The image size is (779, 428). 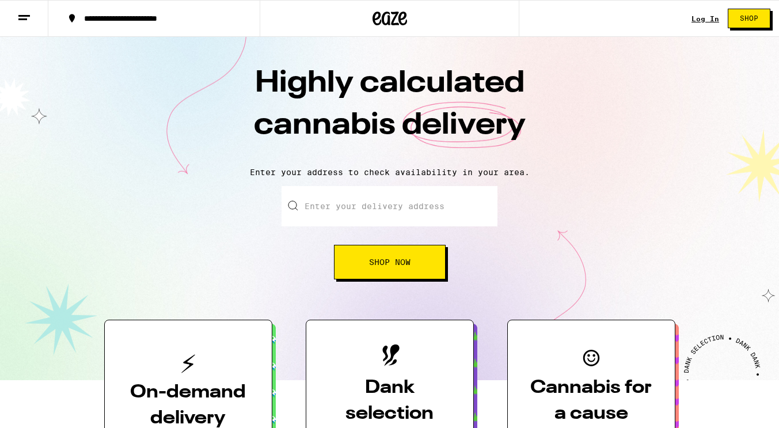 I want to click on button: Shop Now, so click(x=390, y=262).